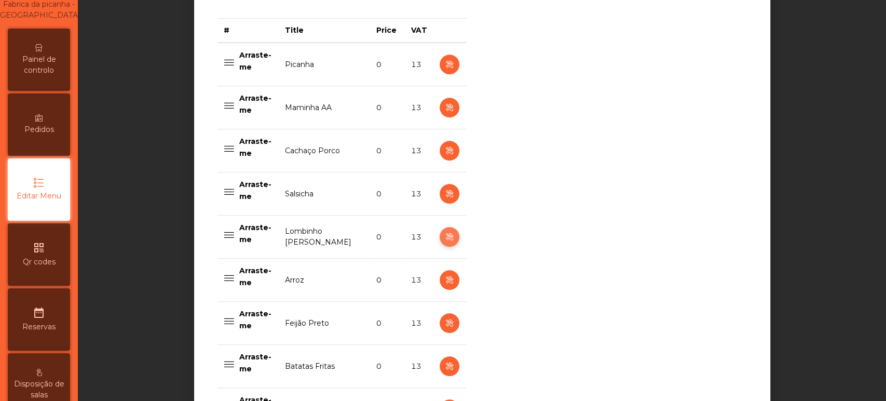 The image size is (886, 401). I want to click on td: Feijão Preto, so click(324, 323).